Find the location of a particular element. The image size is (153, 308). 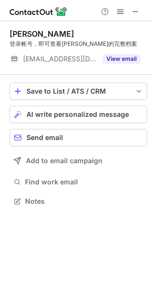

span: Find work email is located at coordinates (84, 182).